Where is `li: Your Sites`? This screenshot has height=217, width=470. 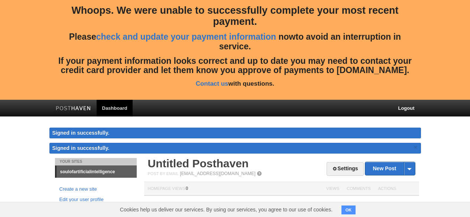 li: Your Sites is located at coordinates (96, 162).